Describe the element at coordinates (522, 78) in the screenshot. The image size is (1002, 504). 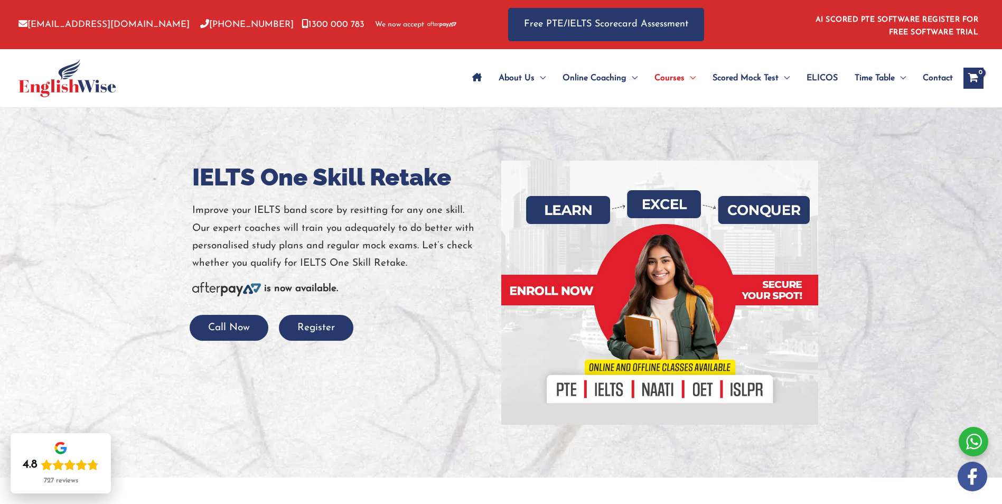
I see `a: About UsMenu Toggle` at that location.